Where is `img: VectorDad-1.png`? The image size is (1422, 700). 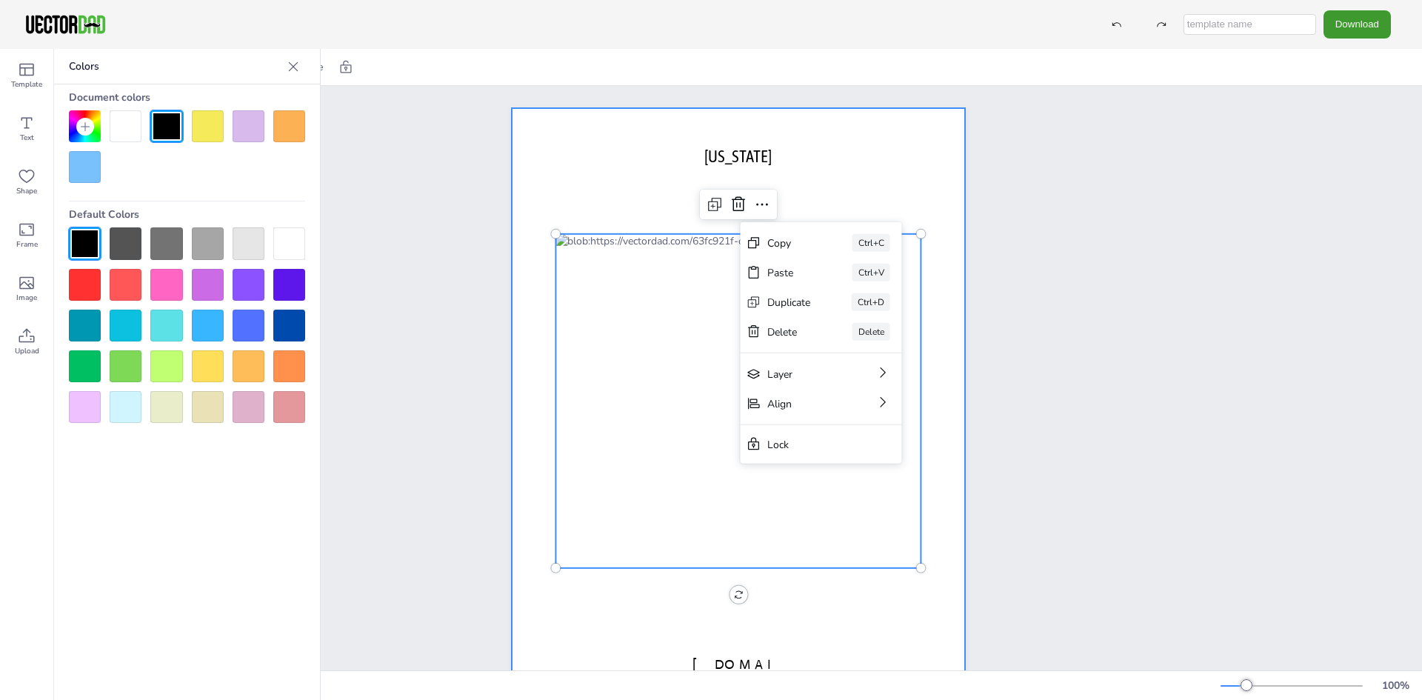
img: VectorDad-1.png is located at coordinates (65, 24).